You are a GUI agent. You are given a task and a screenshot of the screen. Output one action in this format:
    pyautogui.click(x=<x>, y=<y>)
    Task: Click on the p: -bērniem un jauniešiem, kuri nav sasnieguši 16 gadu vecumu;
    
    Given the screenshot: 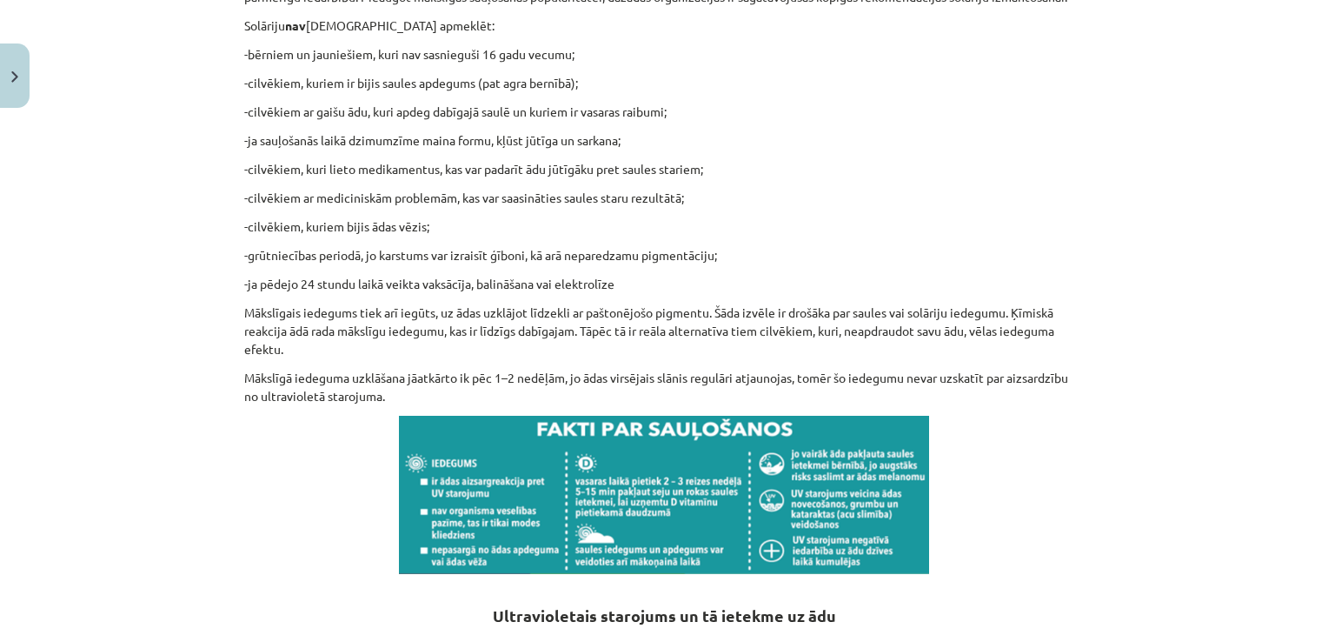 What is the action you would take?
    pyautogui.click(x=664, y=54)
    